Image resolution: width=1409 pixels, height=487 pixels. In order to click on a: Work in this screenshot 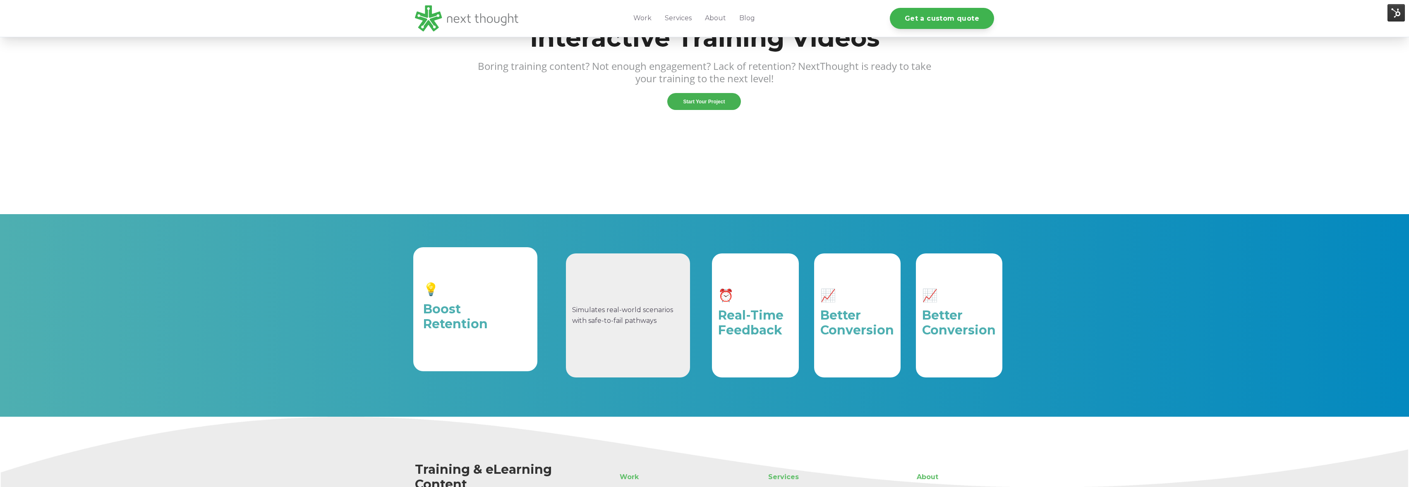, I will do `click(675, 477)`.